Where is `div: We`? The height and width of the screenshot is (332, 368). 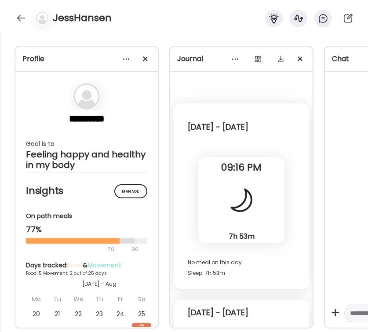 div: We is located at coordinates (78, 299).